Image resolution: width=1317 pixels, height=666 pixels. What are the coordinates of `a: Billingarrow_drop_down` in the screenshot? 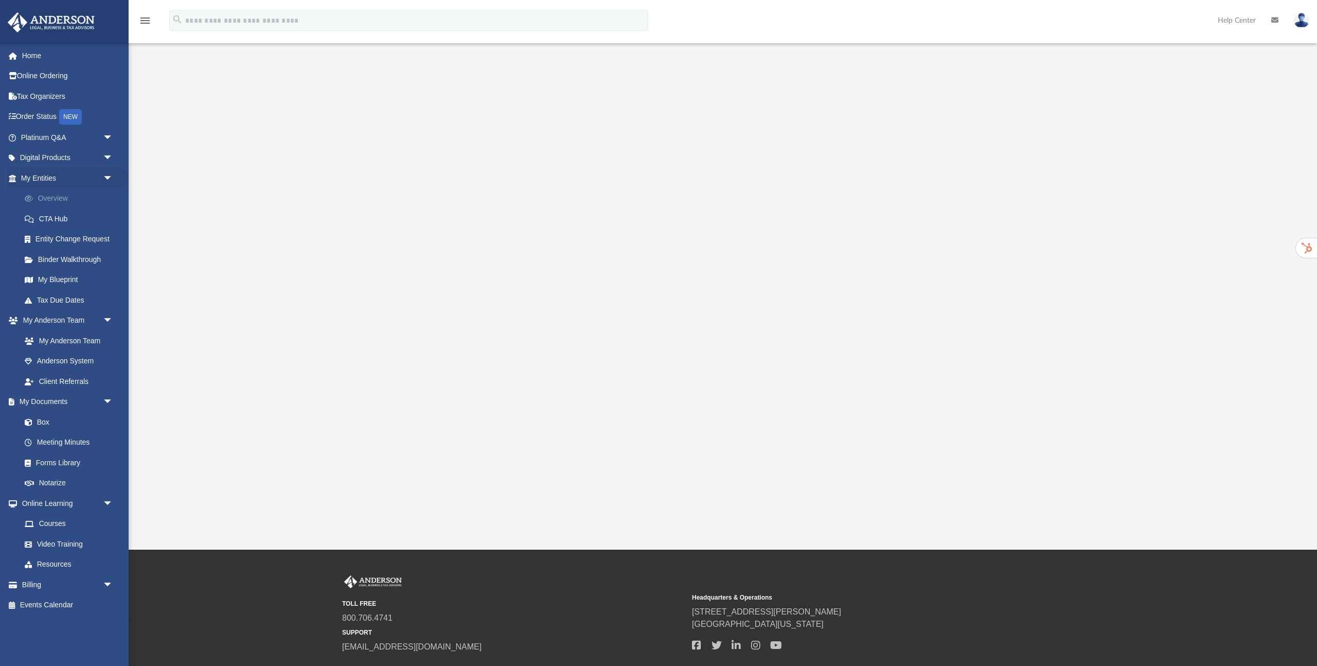 It's located at (68, 584).